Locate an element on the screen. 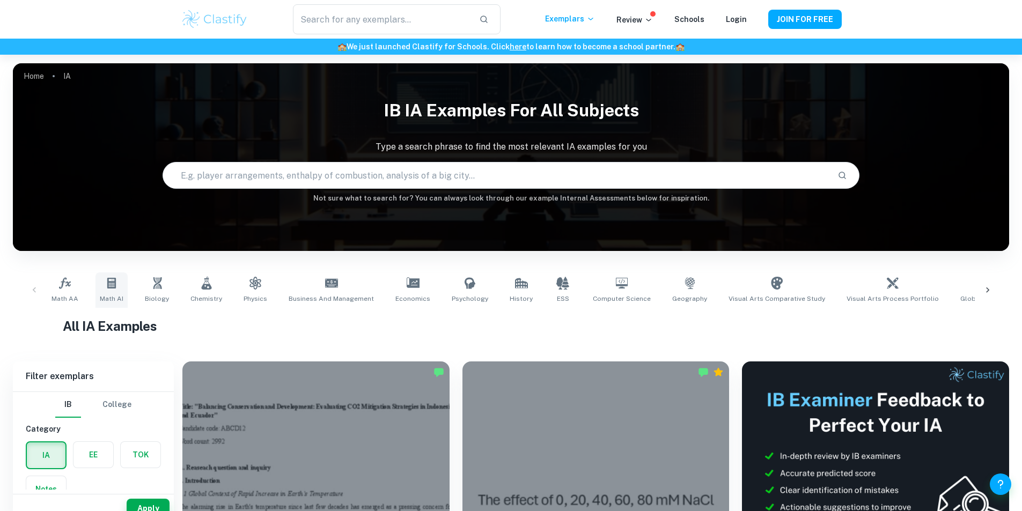  input: E.g. player arrangements, enthalpy of combustion, analysis of a big city... is located at coordinates (496, 175).